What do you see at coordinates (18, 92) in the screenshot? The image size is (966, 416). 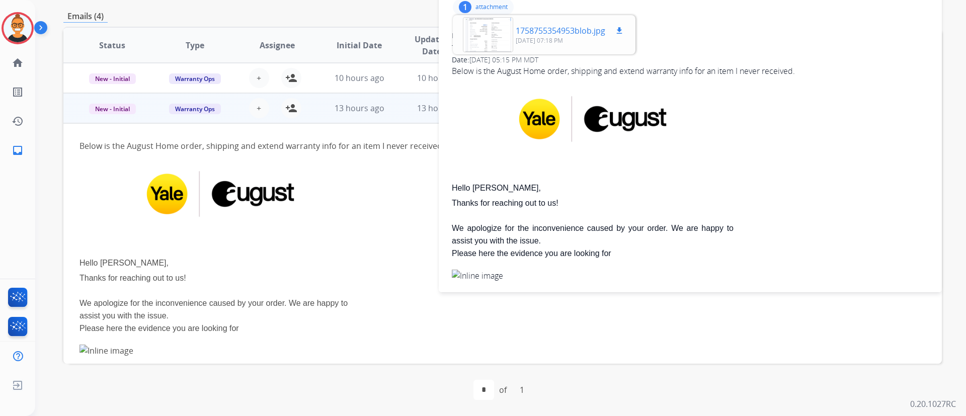 I see `mat-icon: list_alt` at bounding box center [18, 92].